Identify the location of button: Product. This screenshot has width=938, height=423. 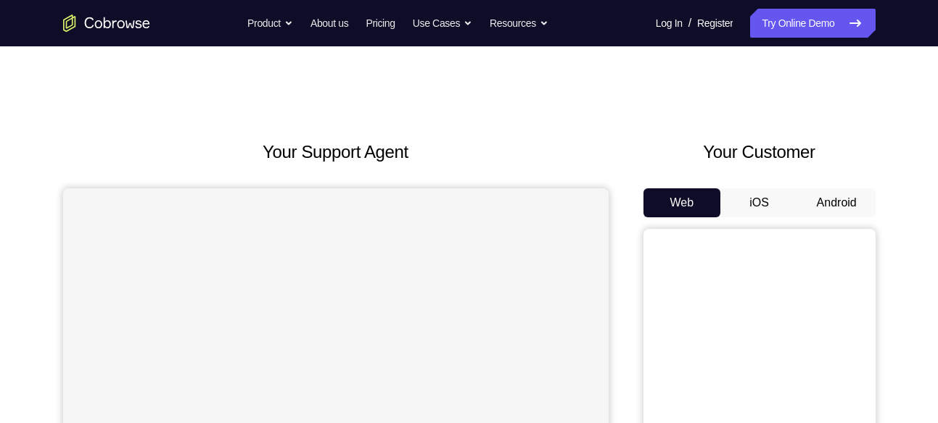
(270, 23).